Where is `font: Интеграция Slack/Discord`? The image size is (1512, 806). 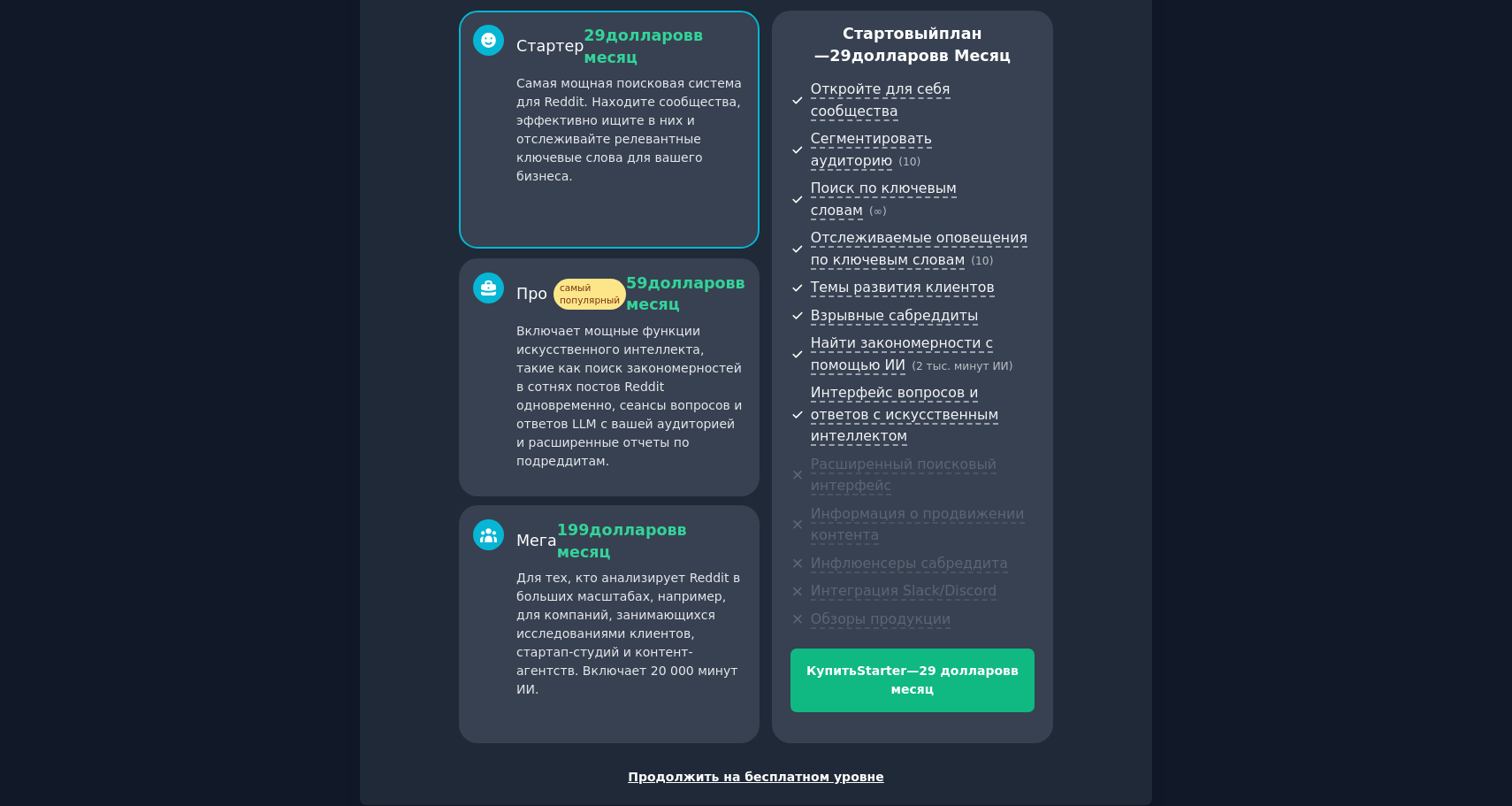
font: Интеграция Slack/Discord is located at coordinates (904, 590).